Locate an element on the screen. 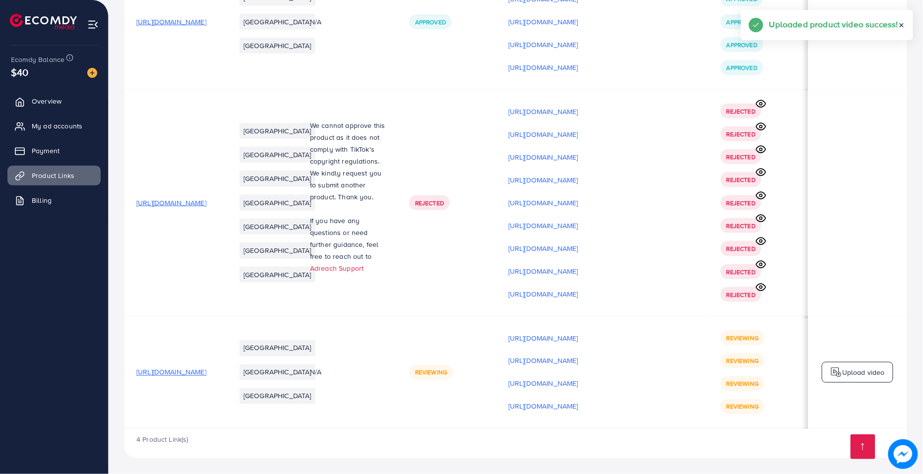 Image resolution: width=923 pixels, height=474 pixels. h5: Uploaded product video success! is located at coordinates (833, 24).